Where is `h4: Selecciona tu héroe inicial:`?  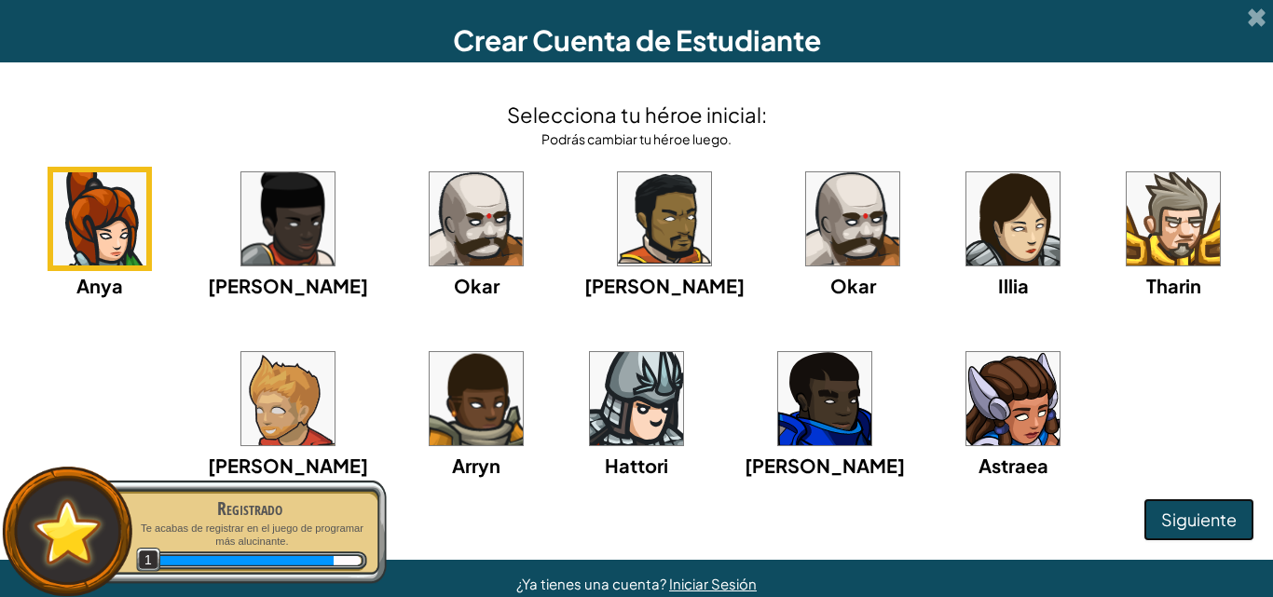
h4: Selecciona tu héroe inicial: is located at coordinates (636, 115).